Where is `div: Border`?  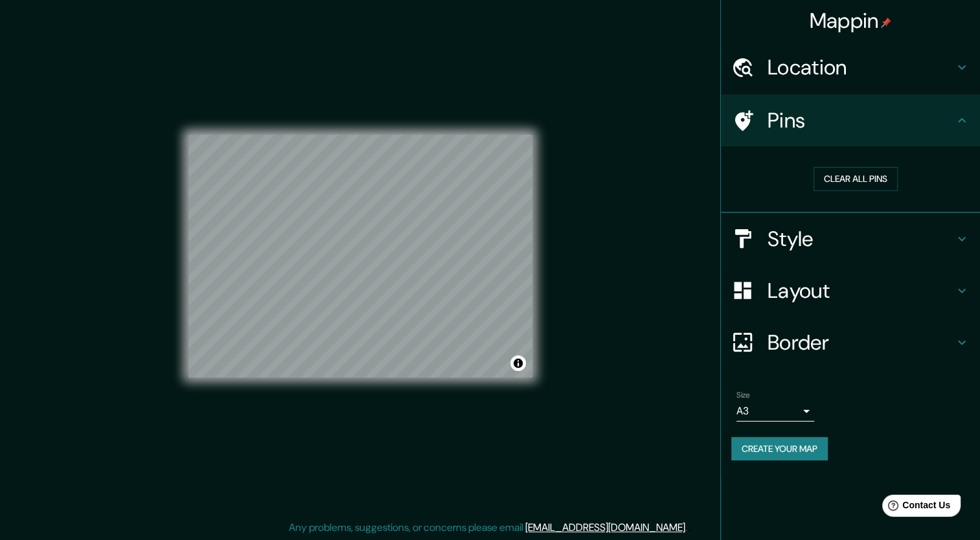 div: Border is located at coordinates (851, 343).